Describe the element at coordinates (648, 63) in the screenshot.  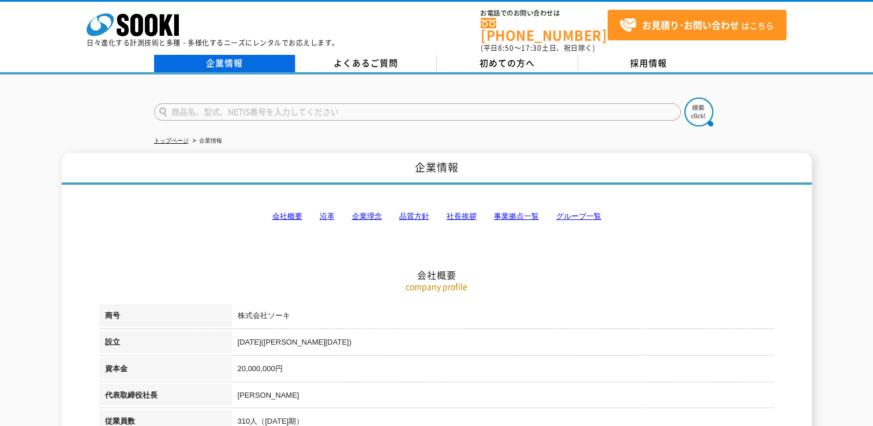
I see `a: 採用情報` at that location.